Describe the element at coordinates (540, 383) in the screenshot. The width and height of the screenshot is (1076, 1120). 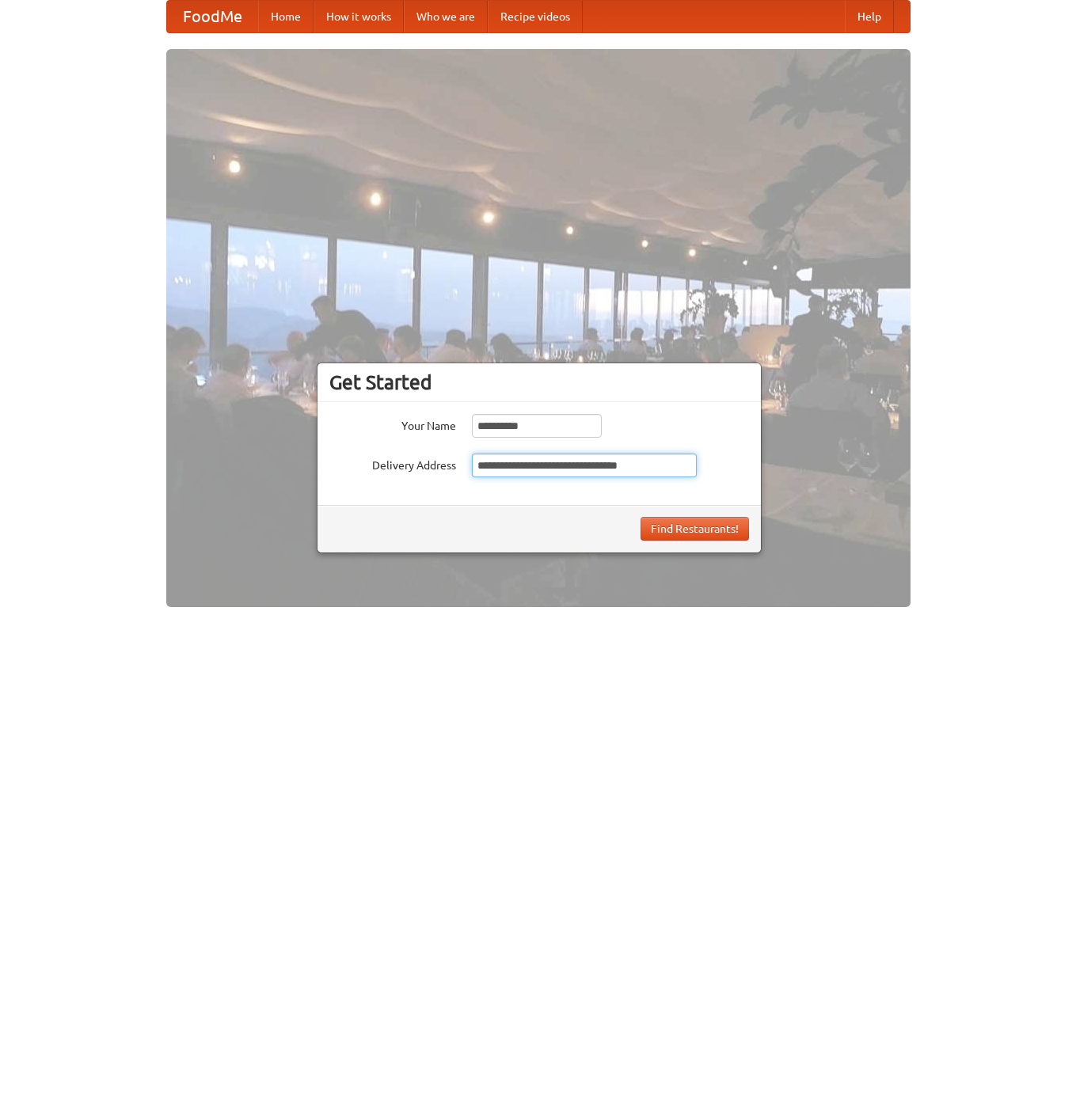
I see `h3: Get Started` at that location.